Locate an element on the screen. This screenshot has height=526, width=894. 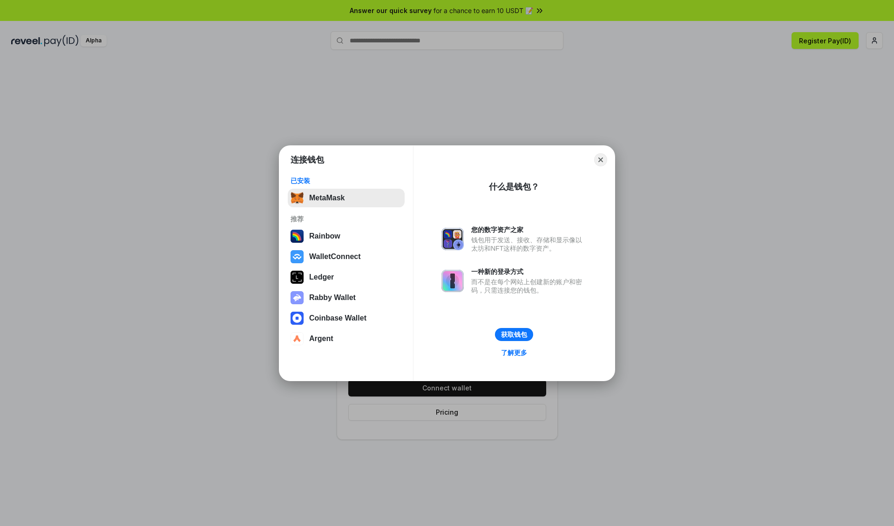
button: Rainbow is located at coordinates (346, 236).